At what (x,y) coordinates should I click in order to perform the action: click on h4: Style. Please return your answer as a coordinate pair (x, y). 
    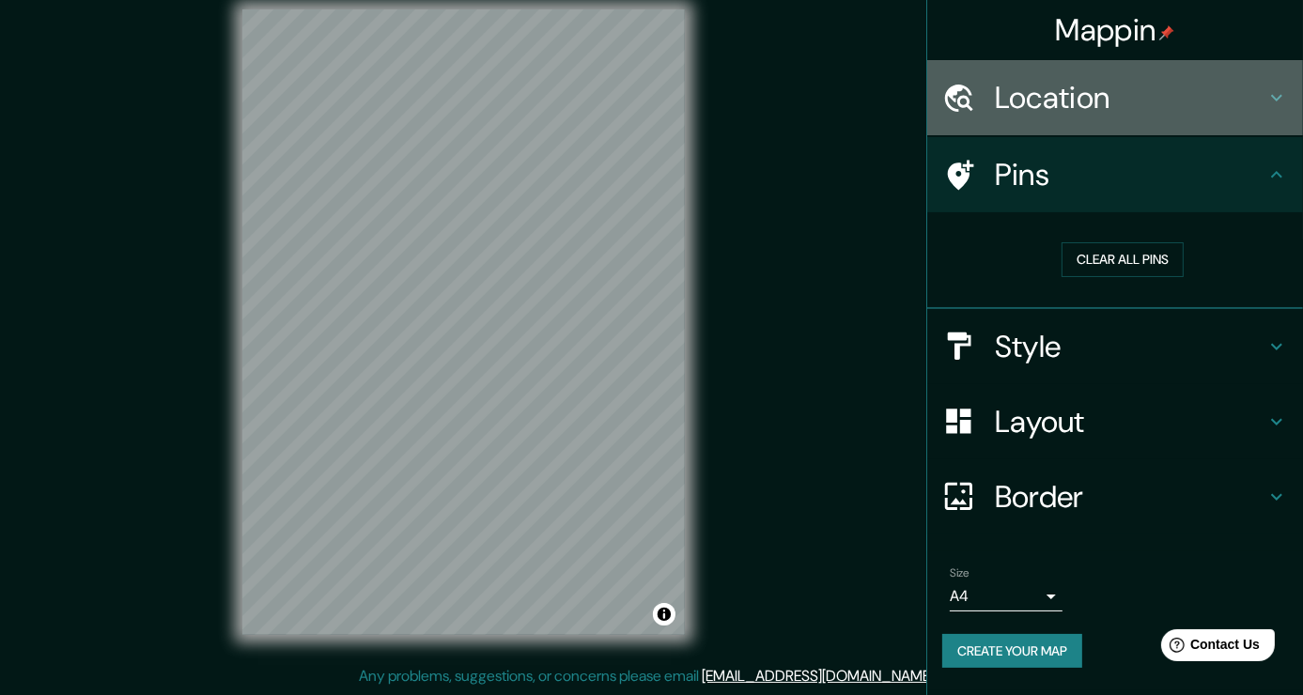
    Looking at the image, I should click on (1130, 347).